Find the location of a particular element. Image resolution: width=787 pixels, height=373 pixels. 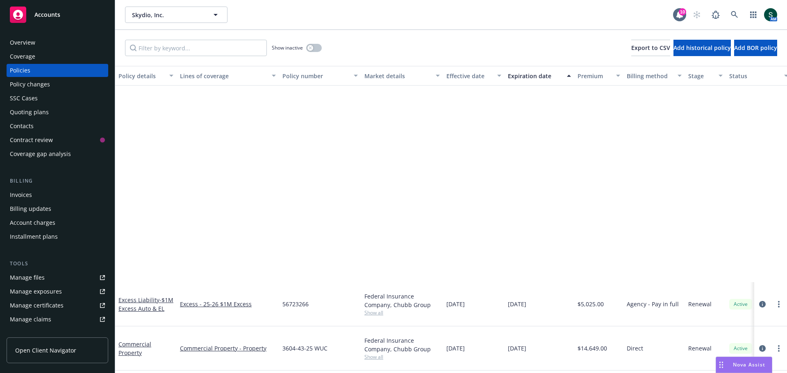

button: Premium is located at coordinates (599, 76).